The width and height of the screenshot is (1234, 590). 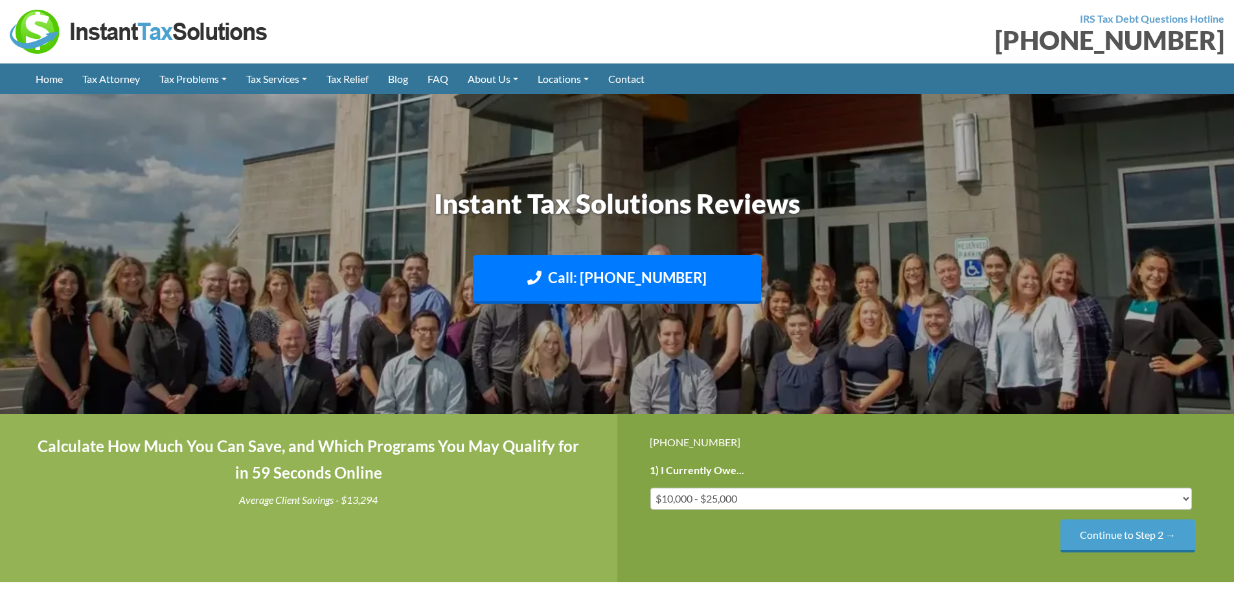 I want to click on a: Tax Attorney, so click(x=111, y=78).